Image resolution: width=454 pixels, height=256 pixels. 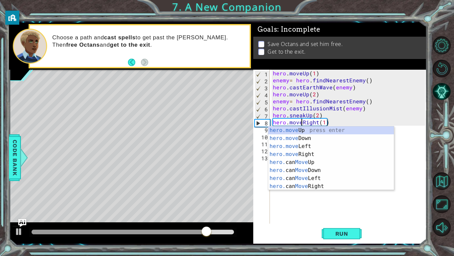 What do you see at coordinates (134, 62) in the screenshot?
I see `button: Back` at bounding box center [134, 62].